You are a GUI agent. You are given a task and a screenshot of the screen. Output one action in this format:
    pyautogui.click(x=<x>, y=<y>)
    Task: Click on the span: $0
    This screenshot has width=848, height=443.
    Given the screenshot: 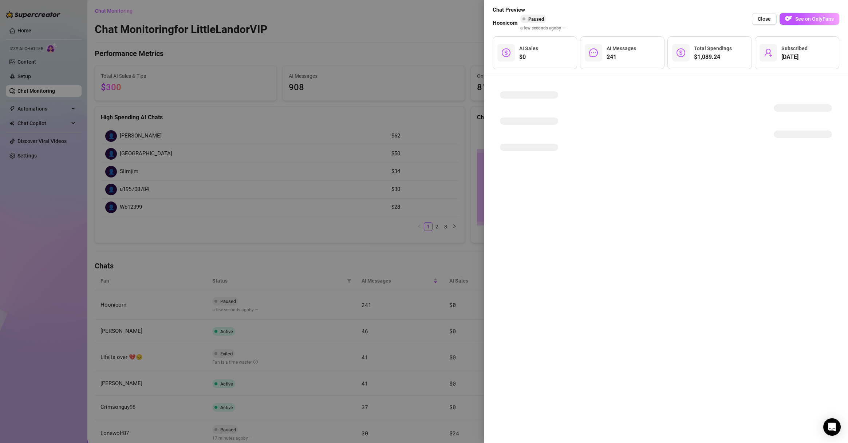 What is the action you would take?
    pyautogui.click(x=529, y=57)
    